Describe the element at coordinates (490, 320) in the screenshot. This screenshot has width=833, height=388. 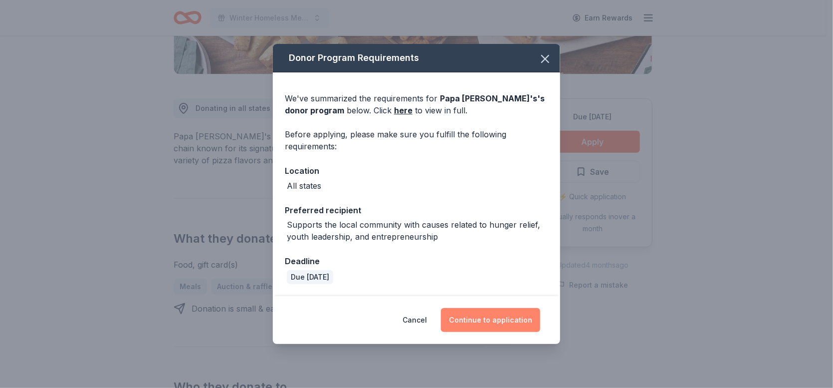
I see `button: Continue to application` at that location.